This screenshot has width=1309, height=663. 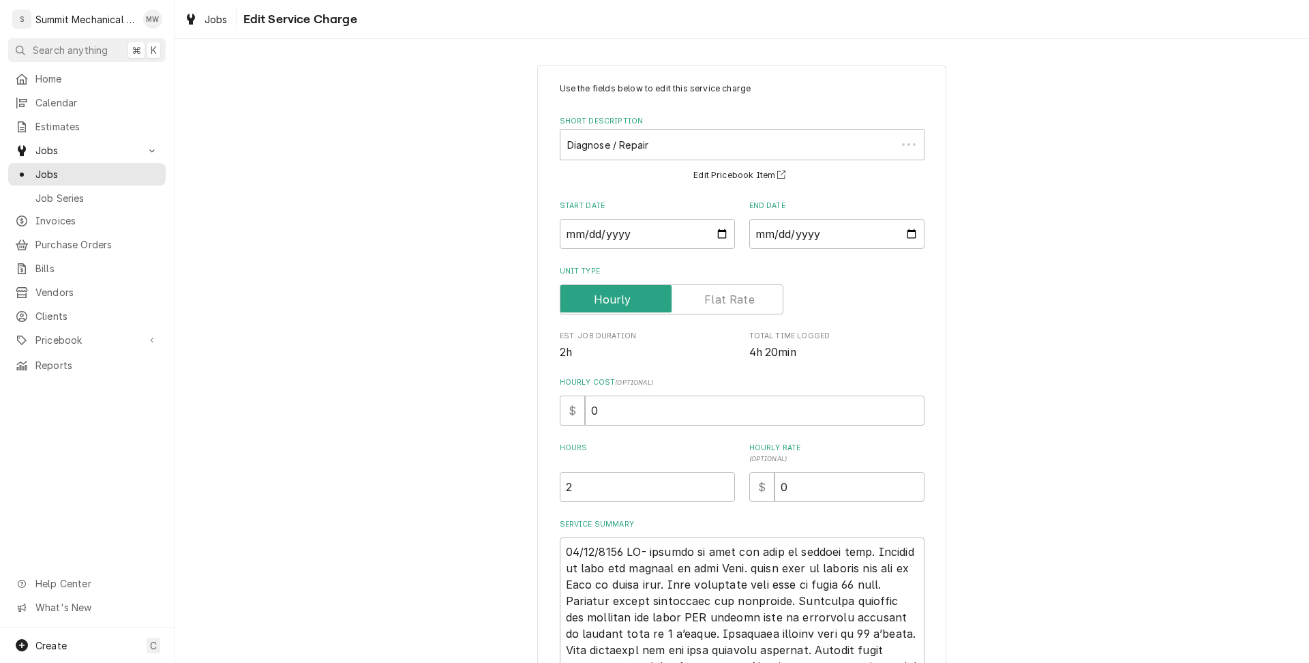 What do you see at coordinates (836, 206) in the screenshot?
I see `label: End Date` at bounding box center [836, 206].